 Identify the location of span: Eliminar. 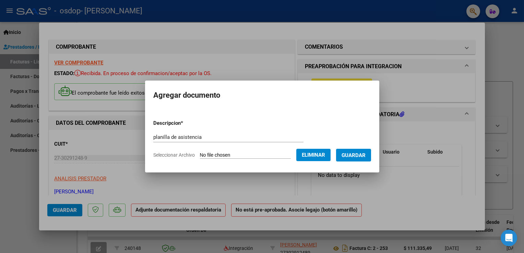
(313, 155).